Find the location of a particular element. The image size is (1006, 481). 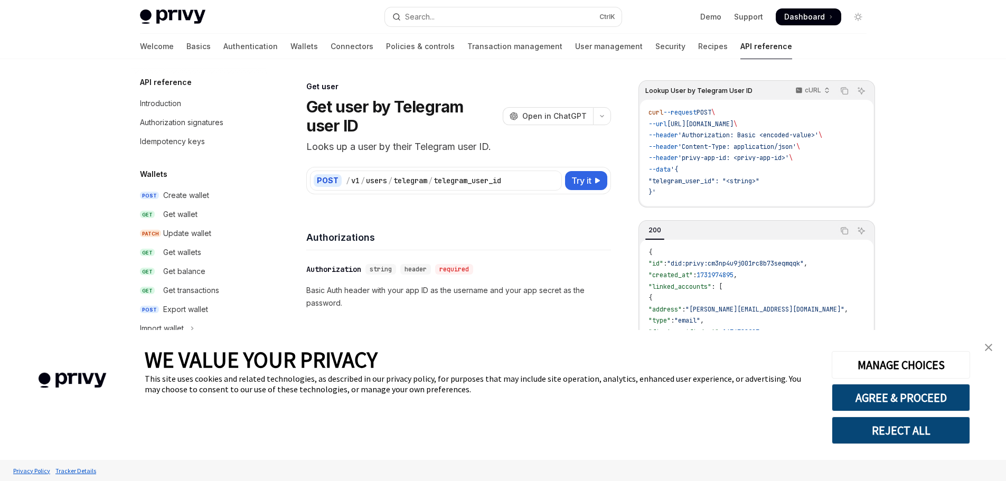

div: Get wallets is located at coordinates (182, 252).